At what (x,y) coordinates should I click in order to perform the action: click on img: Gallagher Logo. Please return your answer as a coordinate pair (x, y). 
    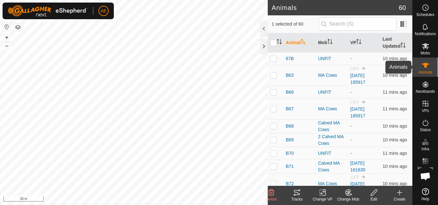
    Looking at the image, I should click on (48, 11).